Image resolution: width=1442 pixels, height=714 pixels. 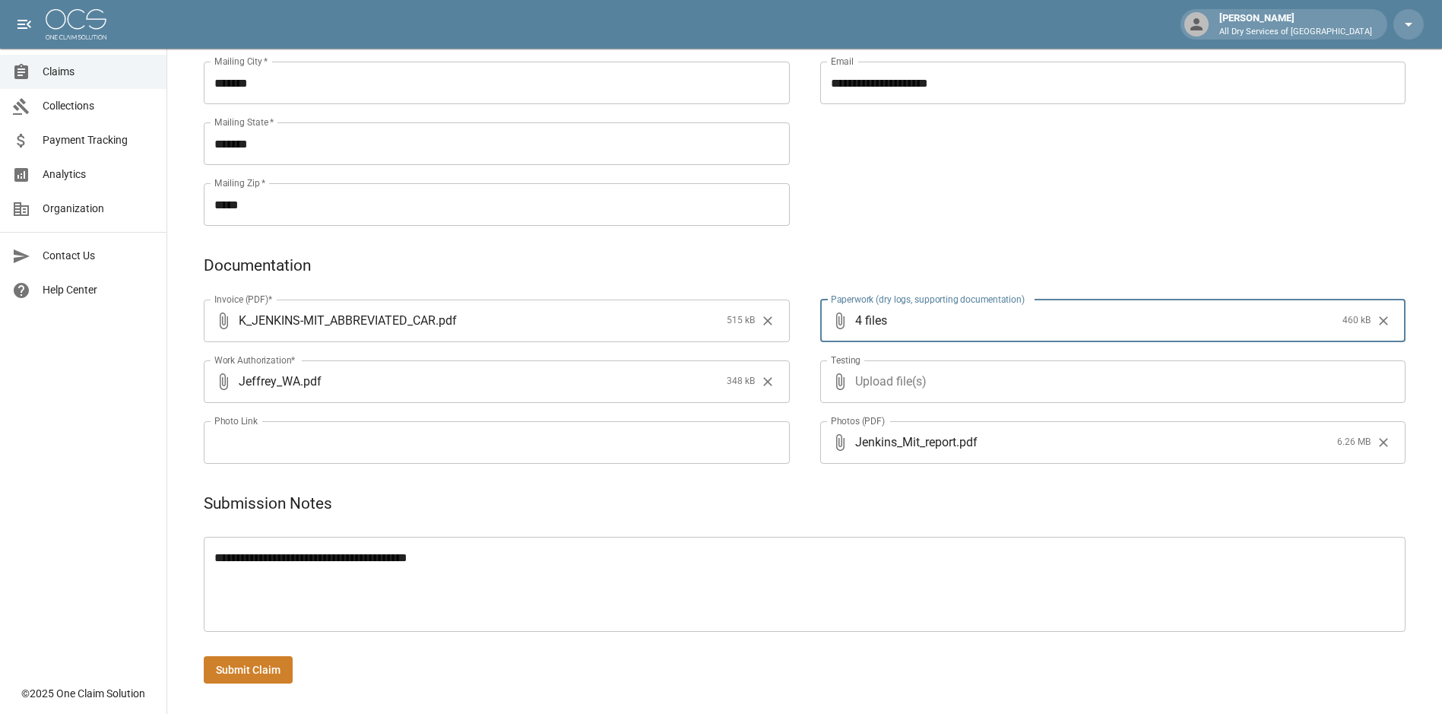 What do you see at coordinates (741, 382) in the screenshot?
I see `span: 348 kB` at bounding box center [741, 382].